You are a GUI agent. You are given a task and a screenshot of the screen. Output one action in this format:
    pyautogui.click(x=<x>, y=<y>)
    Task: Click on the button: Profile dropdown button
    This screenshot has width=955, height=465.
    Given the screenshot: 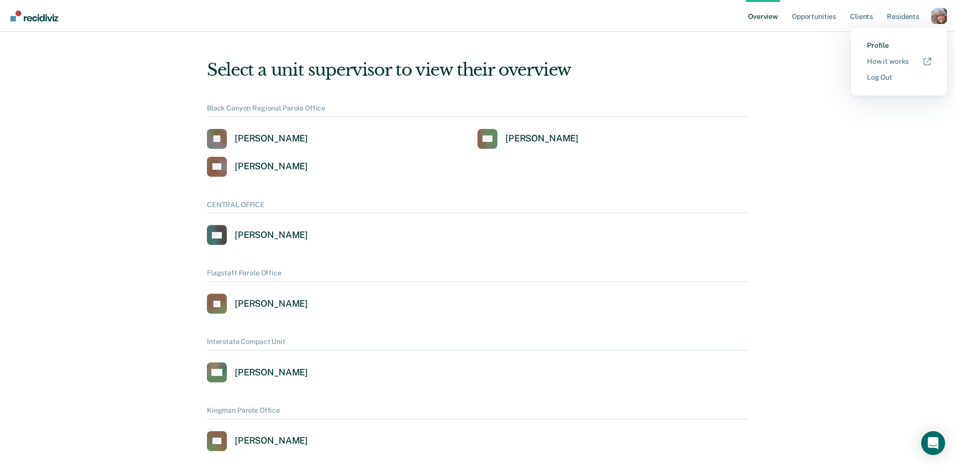 What is the action you would take?
    pyautogui.click(x=939, y=16)
    